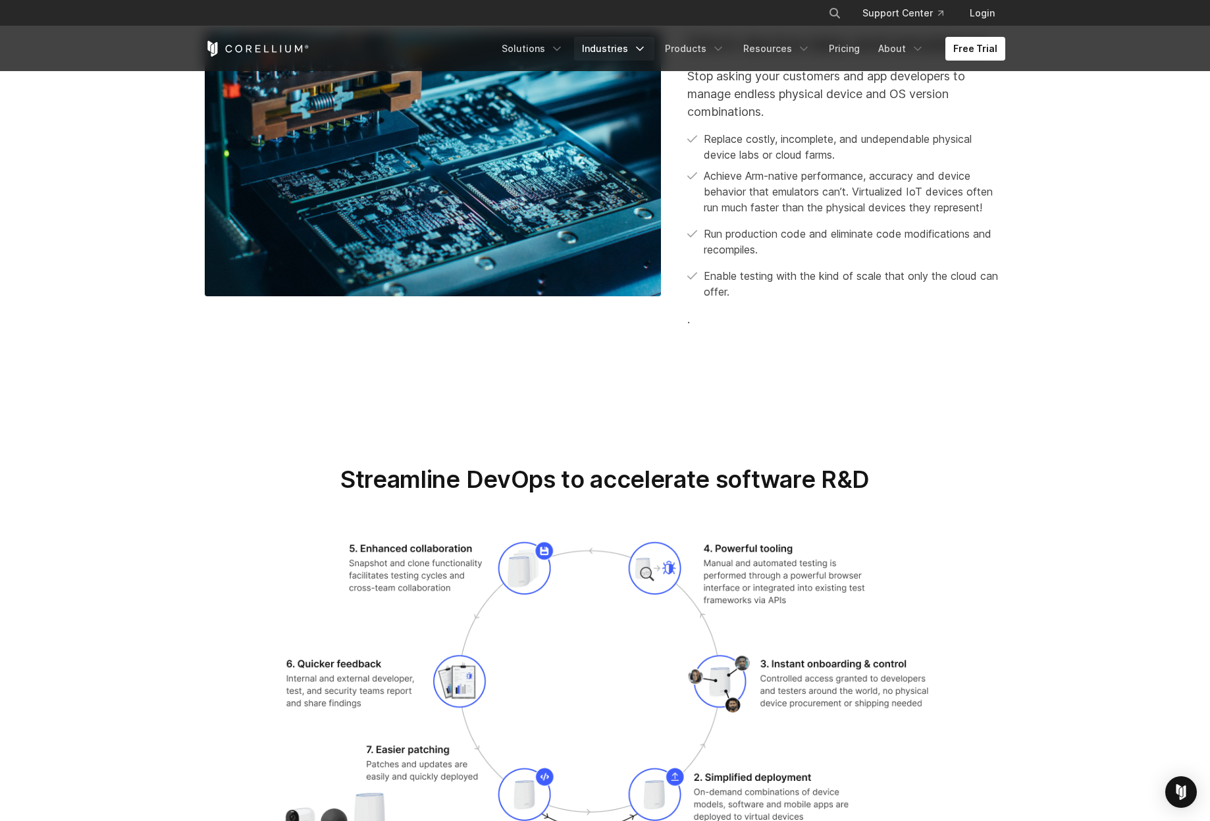 Image resolution: width=1210 pixels, height=821 pixels. What do you see at coordinates (432, 163) in the screenshot?
I see `img: iot_ditch-device-labs-and-emulators` at bounding box center [432, 163].